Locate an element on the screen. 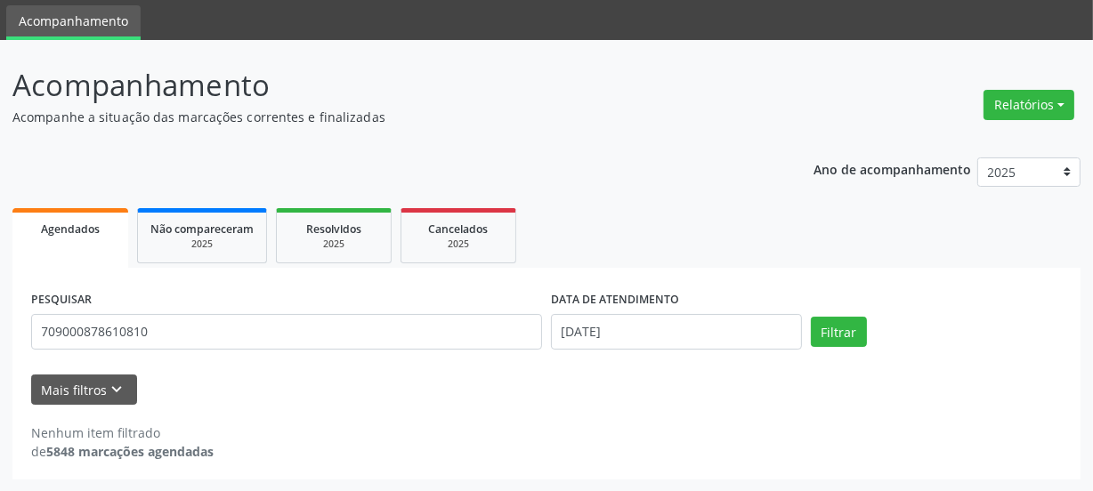  input: Nome, CNS is located at coordinates (287, 332).